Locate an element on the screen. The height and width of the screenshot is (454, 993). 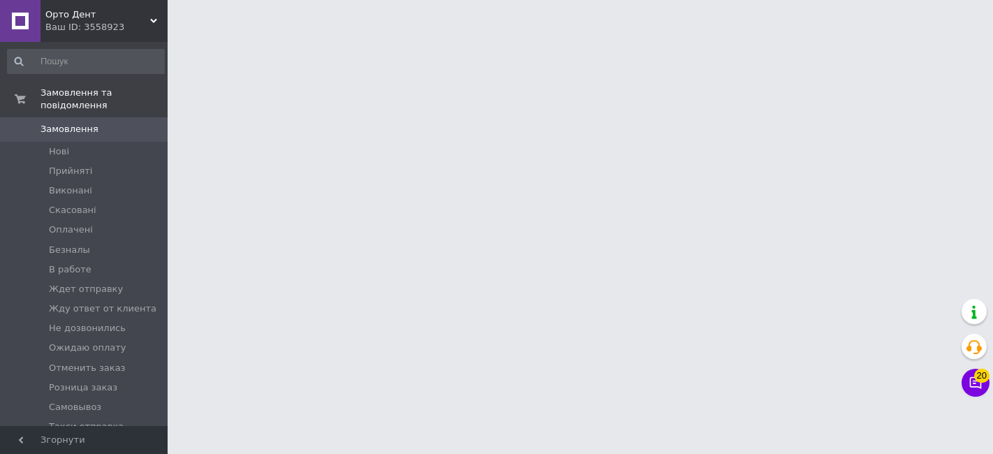
span: Замовлення та повідомлення is located at coordinates (104, 99).